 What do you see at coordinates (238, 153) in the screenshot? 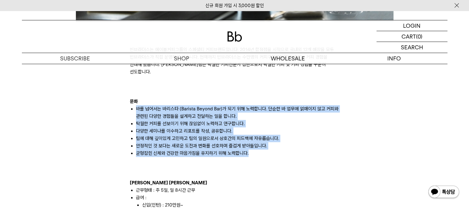
I see `li: 균형잡힌 신체와 건강한 마음가짐을 유지하기 위해 노력합니다.` at bounding box center [238, 153].